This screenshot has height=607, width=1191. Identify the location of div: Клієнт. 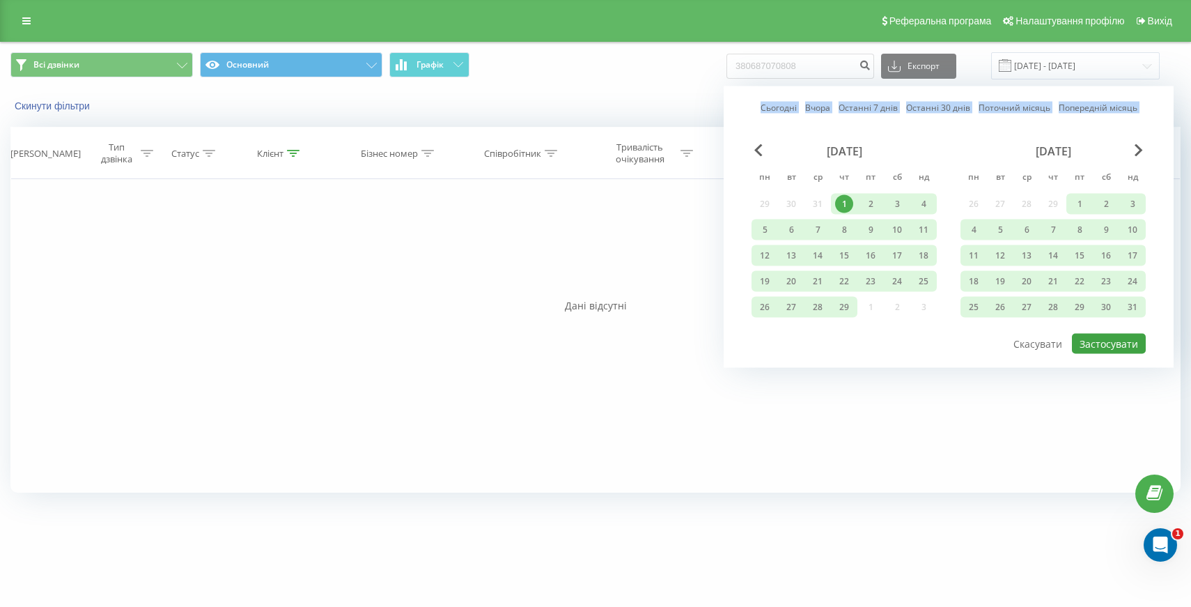
(270, 153).